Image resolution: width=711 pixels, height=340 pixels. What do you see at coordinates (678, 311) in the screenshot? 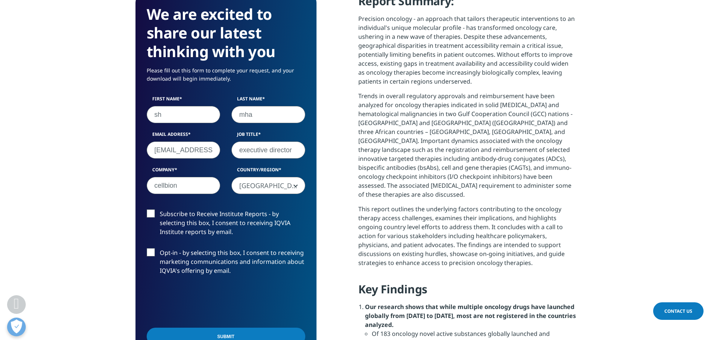
I see `a: Contact Us` at bounding box center [678, 311].